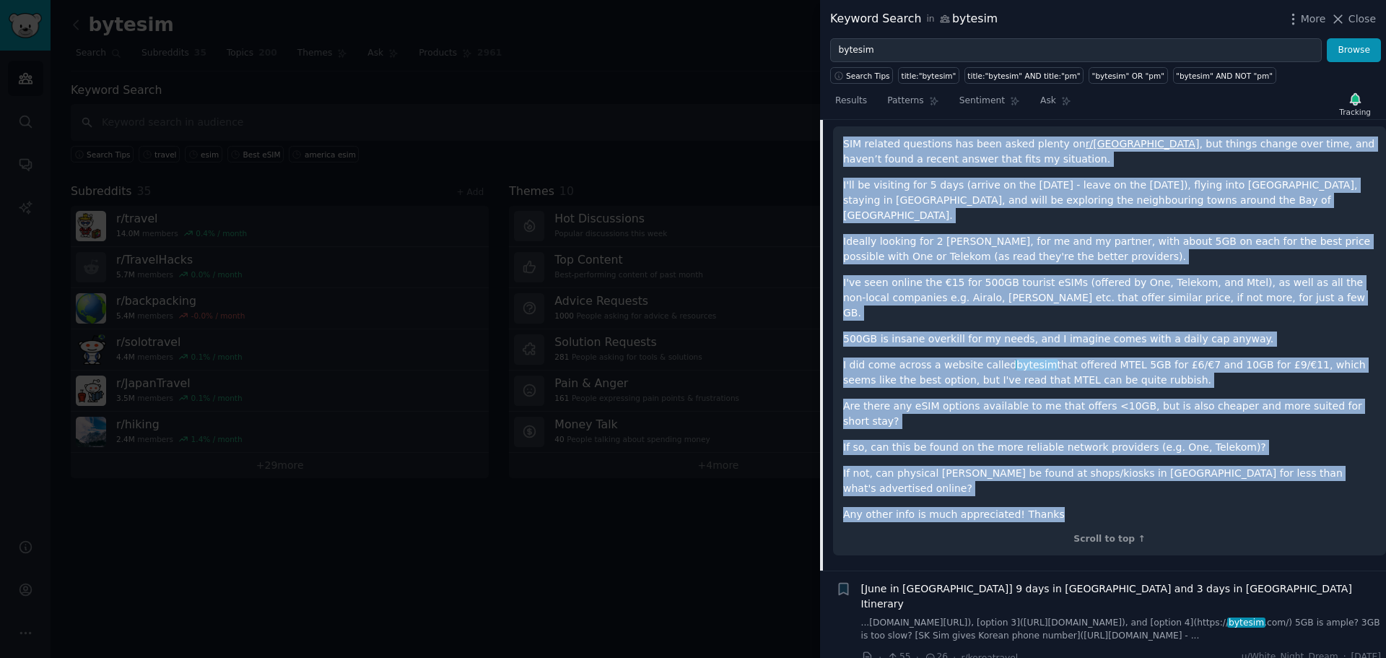 Image resolution: width=1386 pixels, height=658 pixels. What do you see at coordinates (928, 75) in the screenshot?
I see `a: title:"bytesim"` at bounding box center [928, 75].